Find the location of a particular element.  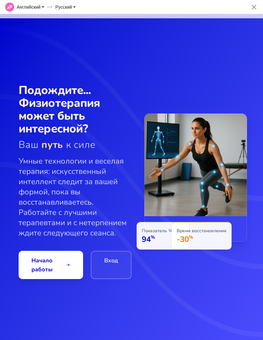

a: Начало работы is located at coordinates (51, 265).